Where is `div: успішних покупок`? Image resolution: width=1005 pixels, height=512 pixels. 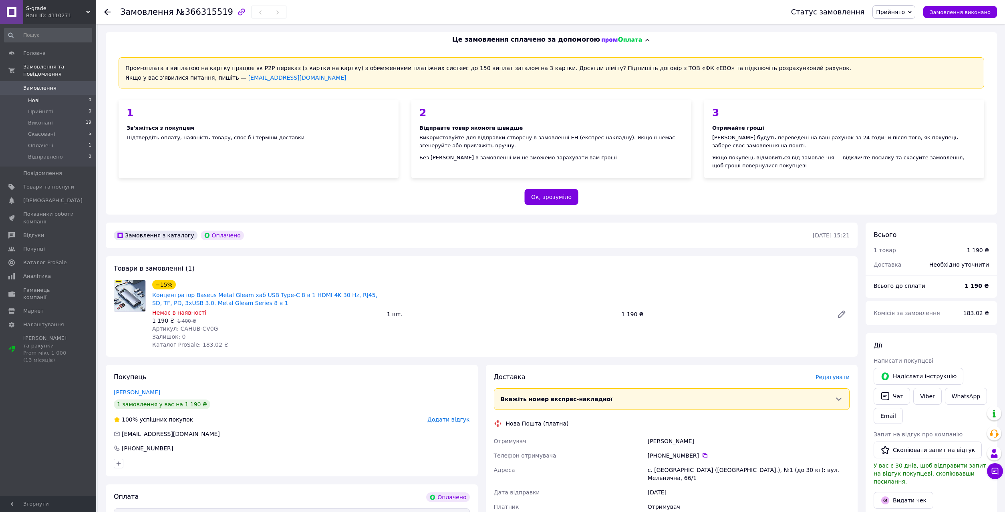 div: успішних покупок is located at coordinates (153, 420).